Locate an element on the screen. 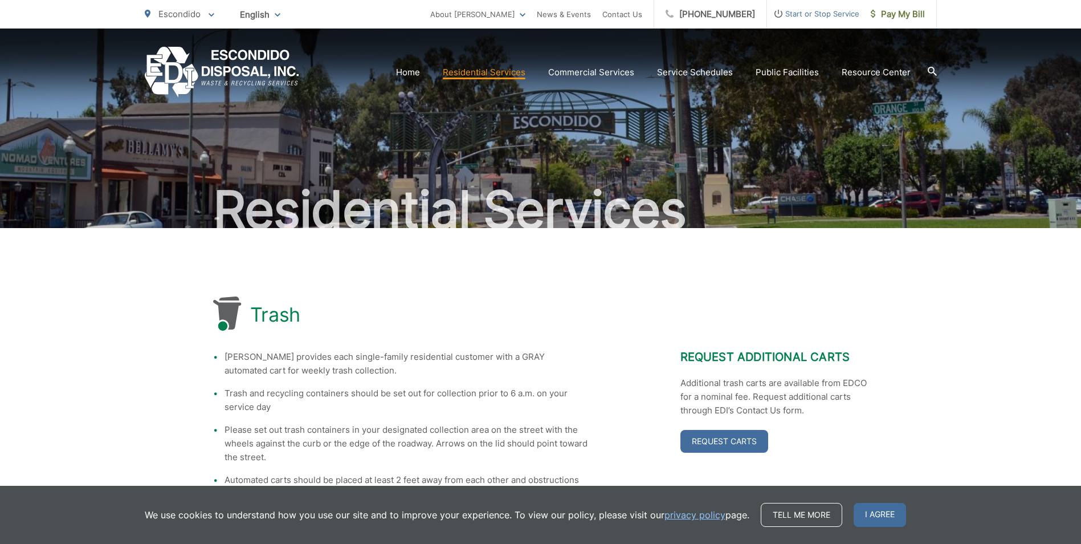 The width and height of the screenshot is (1081, 544). h2: Residential Services is located at coordinates (541, 210).